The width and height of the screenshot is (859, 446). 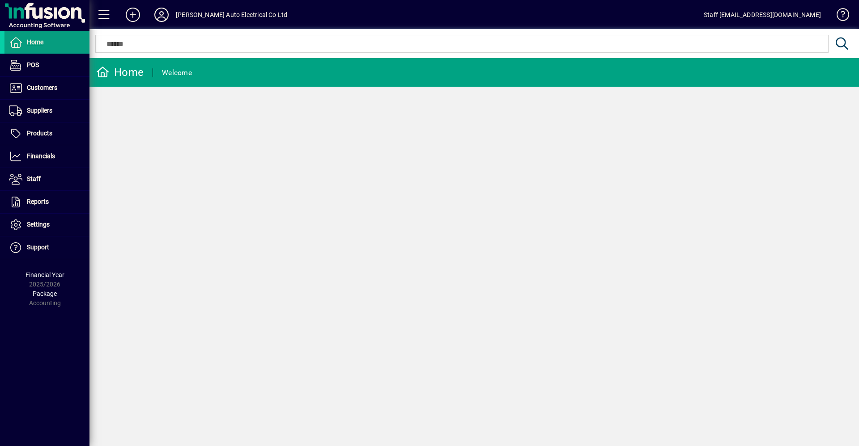 What do you see at coordinates (177, 73) in the screenshot?
I see `div: Welcome` at bounding box center [177, 73].